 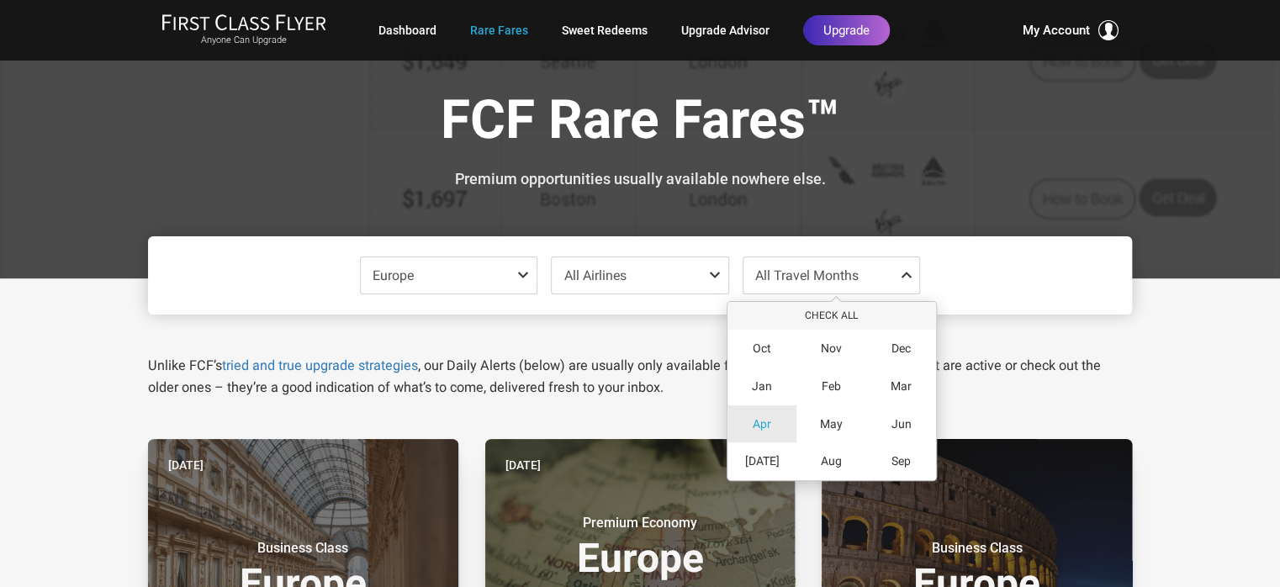 What do you see at coordinates (407, 30) in the screenshot?
I see `a: Dashboard` at bounding box center [407, 30].